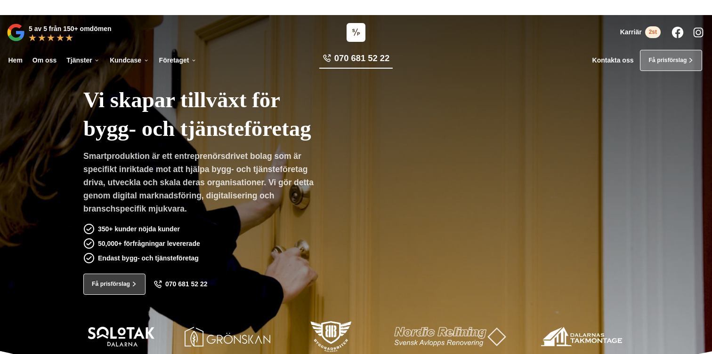 This screenshot has width=712, height=354. What do you see at coordinates (652, 32) in the screenshot?
I see `span: 2st` at bounding box center [652, 32].